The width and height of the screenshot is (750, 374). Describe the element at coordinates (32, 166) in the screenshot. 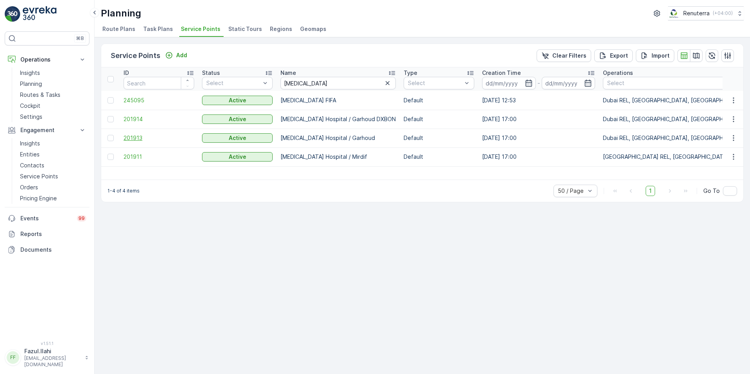

I see `p: Contacts` at that location.